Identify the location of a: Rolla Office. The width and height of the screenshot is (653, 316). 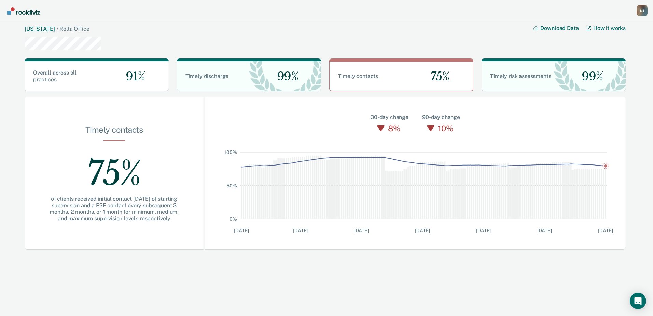
(74, 29).